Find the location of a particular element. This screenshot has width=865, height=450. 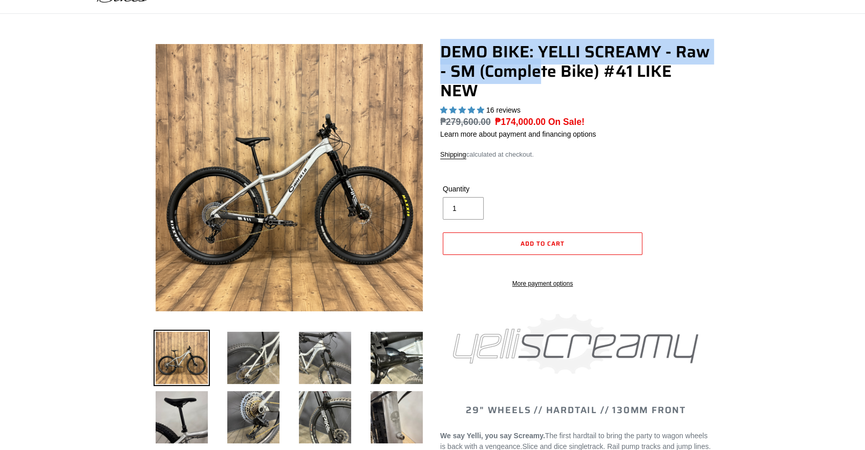

span: On Sale! is located at coordinates (566, 122).